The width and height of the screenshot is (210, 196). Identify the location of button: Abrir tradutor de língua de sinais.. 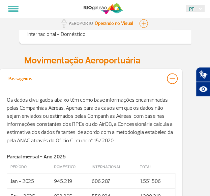
(202, 75).